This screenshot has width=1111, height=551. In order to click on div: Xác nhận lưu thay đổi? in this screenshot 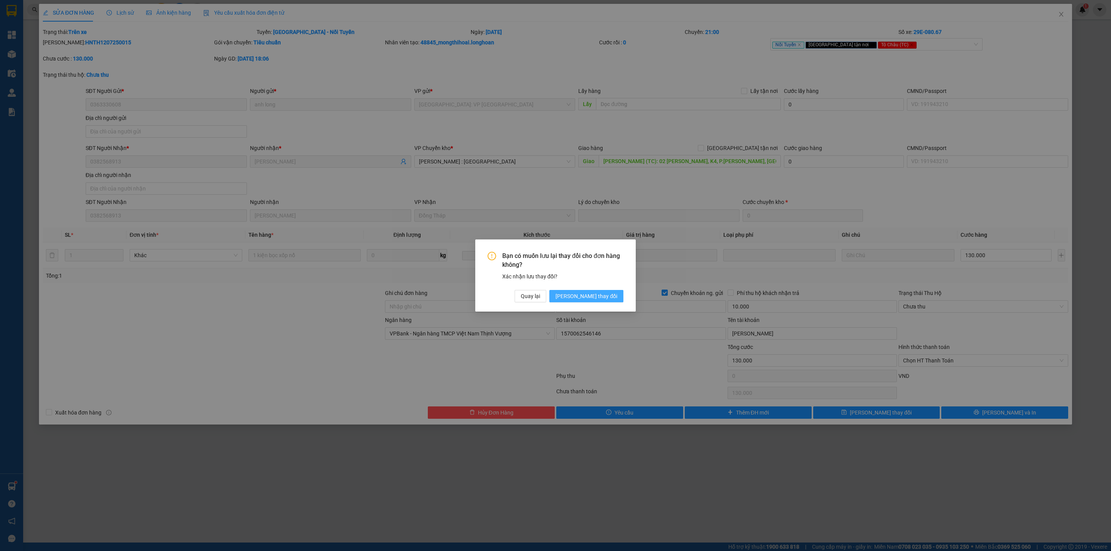, I will do `click(563, 277)`.